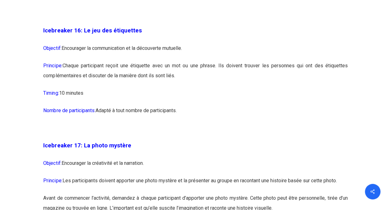 The height and width of the screenshot is (210, 391). I want to click on span: Timing:, so click(51, 93).